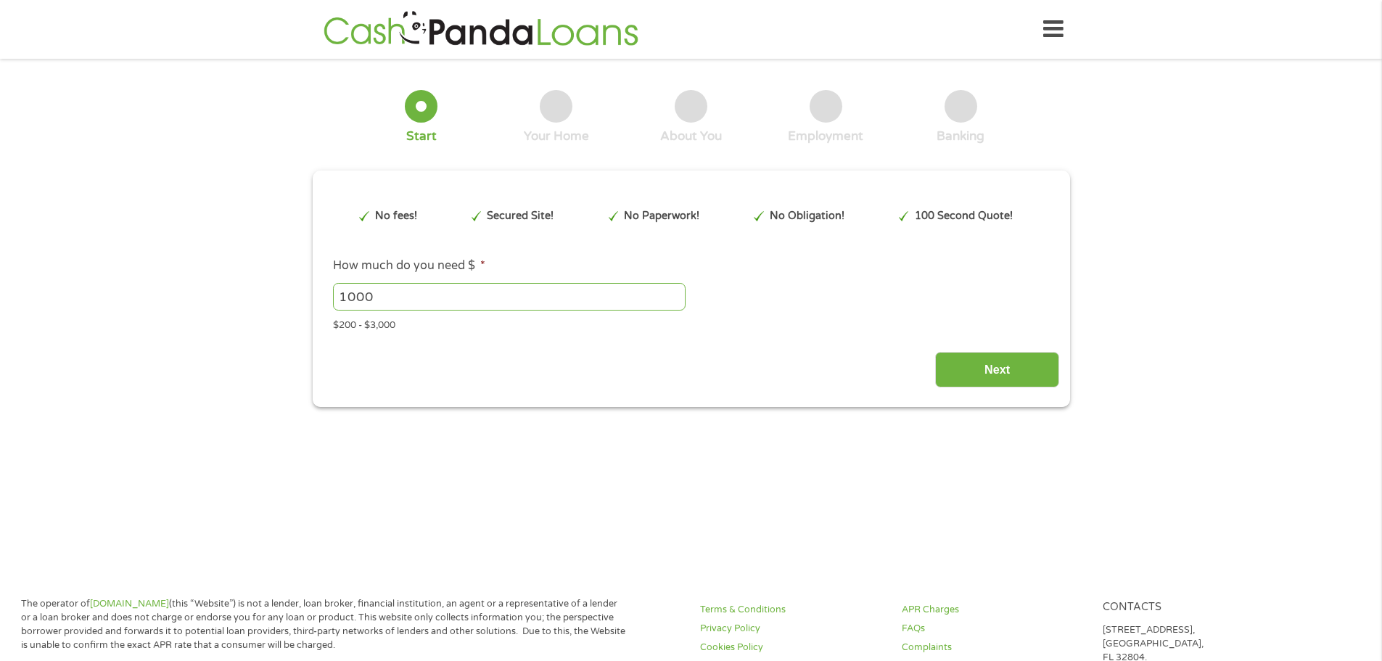 The height and width of the screenshot is (661, 1382). What do you see at coordinates (1195, 607) in the screenshot?
I see `h4: Contacts` at bounding box center [1195, 607].